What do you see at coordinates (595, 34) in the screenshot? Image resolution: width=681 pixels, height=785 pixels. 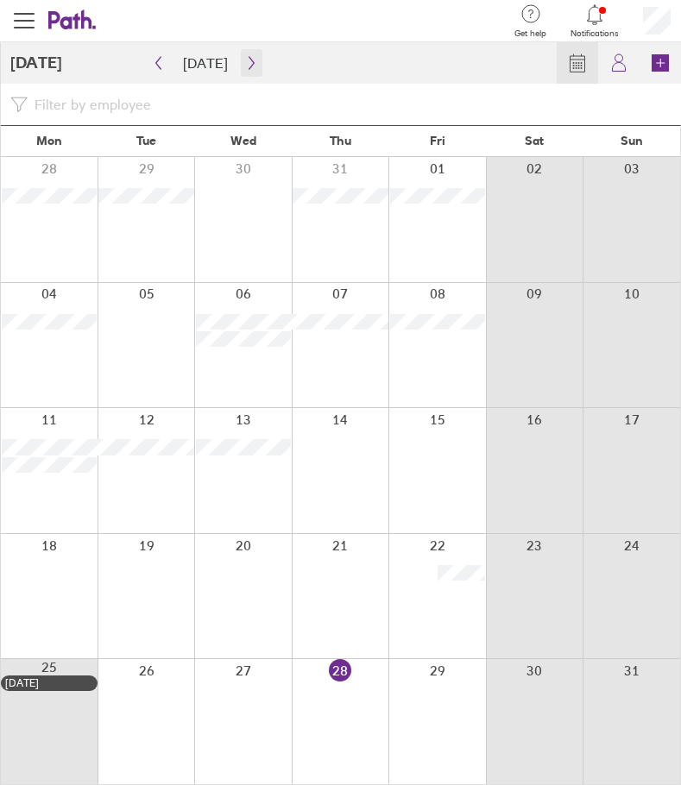 I see `span: Notifications` at bounding box center [595, 34].